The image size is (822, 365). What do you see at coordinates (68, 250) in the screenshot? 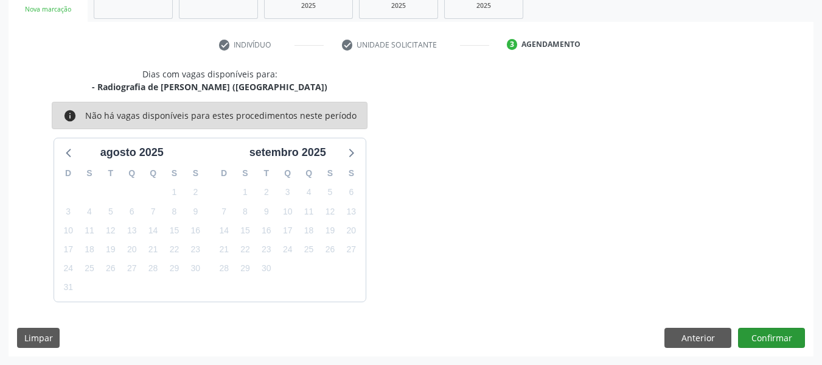
I see `span: domingo, 17 de agosto de 2025` at bounding box center [68, 250].